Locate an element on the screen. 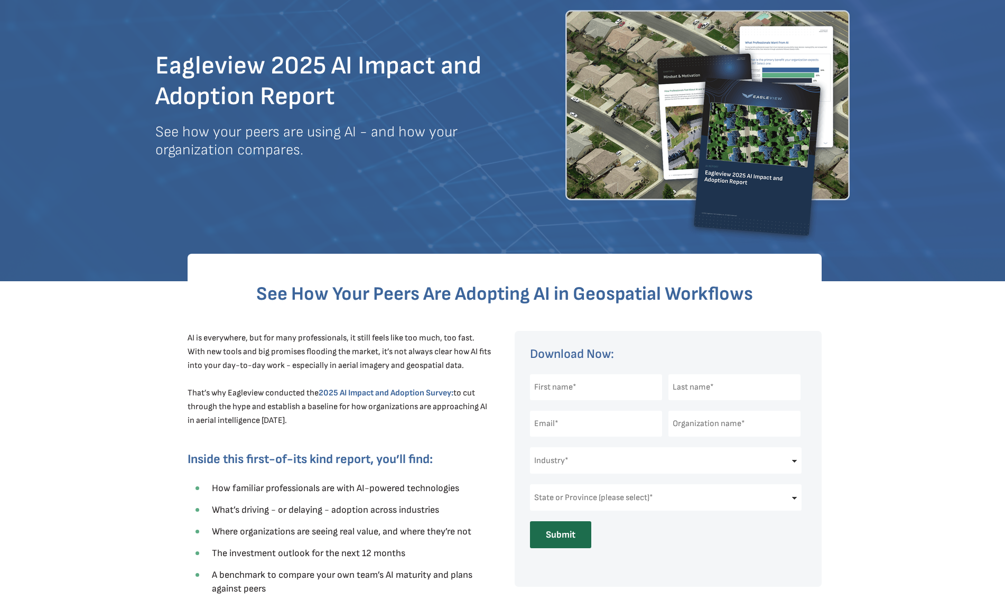 The width and height of the screenshot is (1005, 609). span: What’s driving - or delaying - adoption across industries is located at coordinates (326, 509).